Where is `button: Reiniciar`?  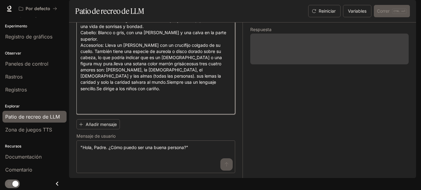 button: Reiniciar is located at coordinates (324, 11).